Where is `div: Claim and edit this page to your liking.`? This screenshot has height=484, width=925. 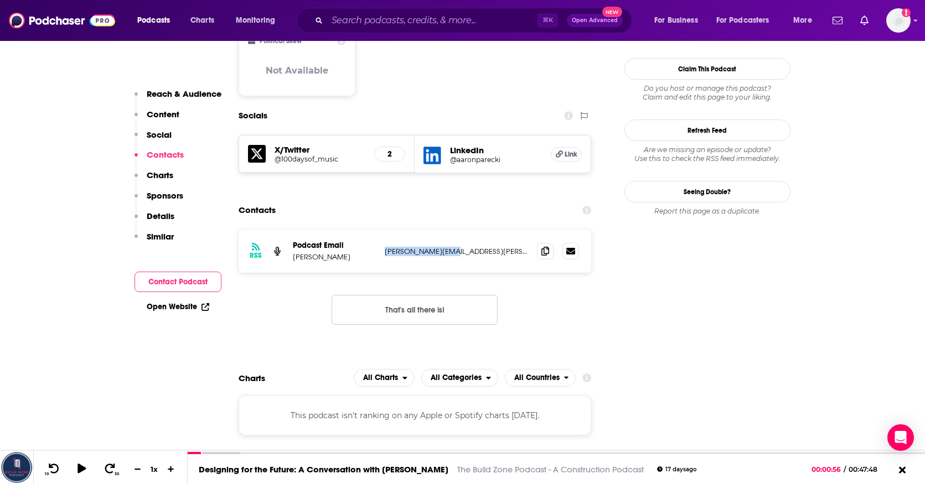
div: Claim and edit this page to your liking. is located at coordinates (707, 93).